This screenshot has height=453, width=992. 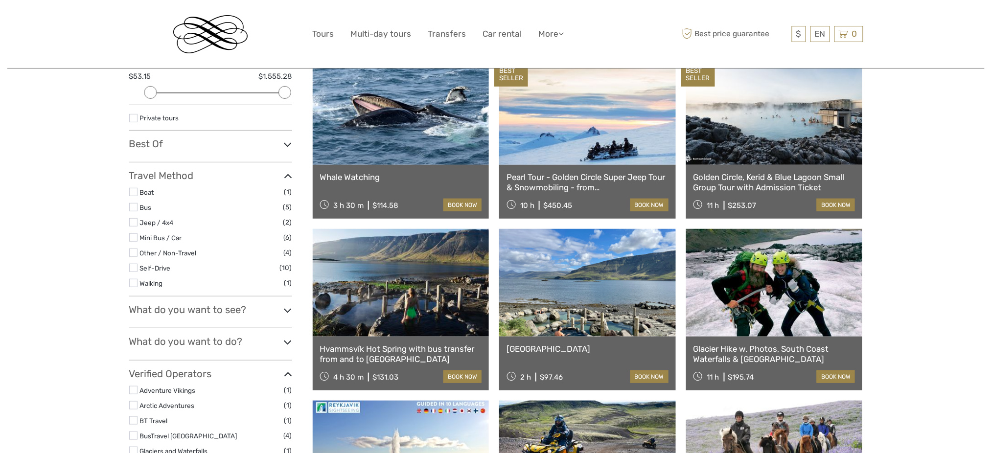 I want to click on span: 10 h, so click(x=527, y=206).